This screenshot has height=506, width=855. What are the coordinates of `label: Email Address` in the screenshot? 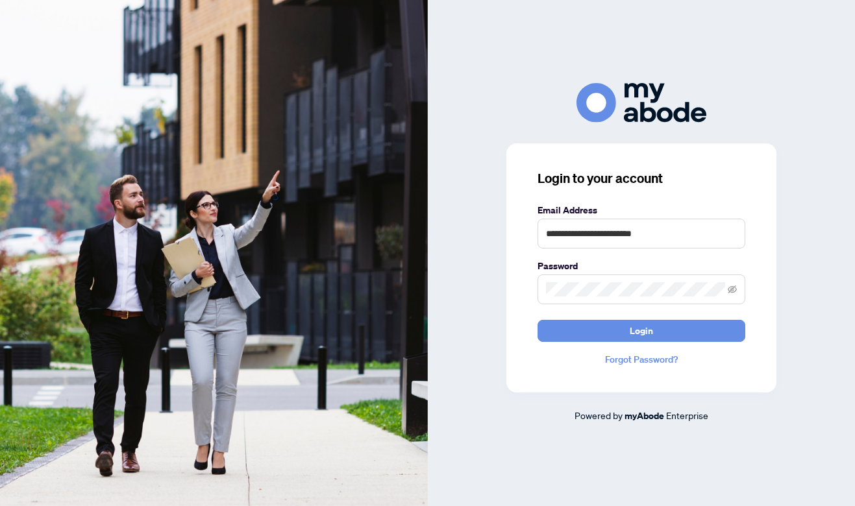 It's located at (641, 210).